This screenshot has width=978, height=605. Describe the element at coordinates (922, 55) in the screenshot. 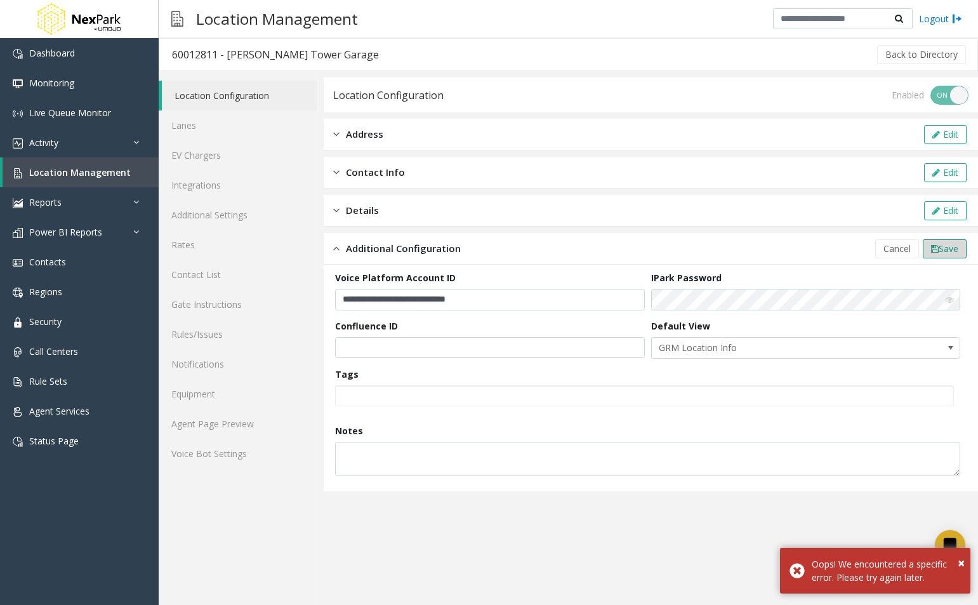

I see `button: Back to Directory` at that location.